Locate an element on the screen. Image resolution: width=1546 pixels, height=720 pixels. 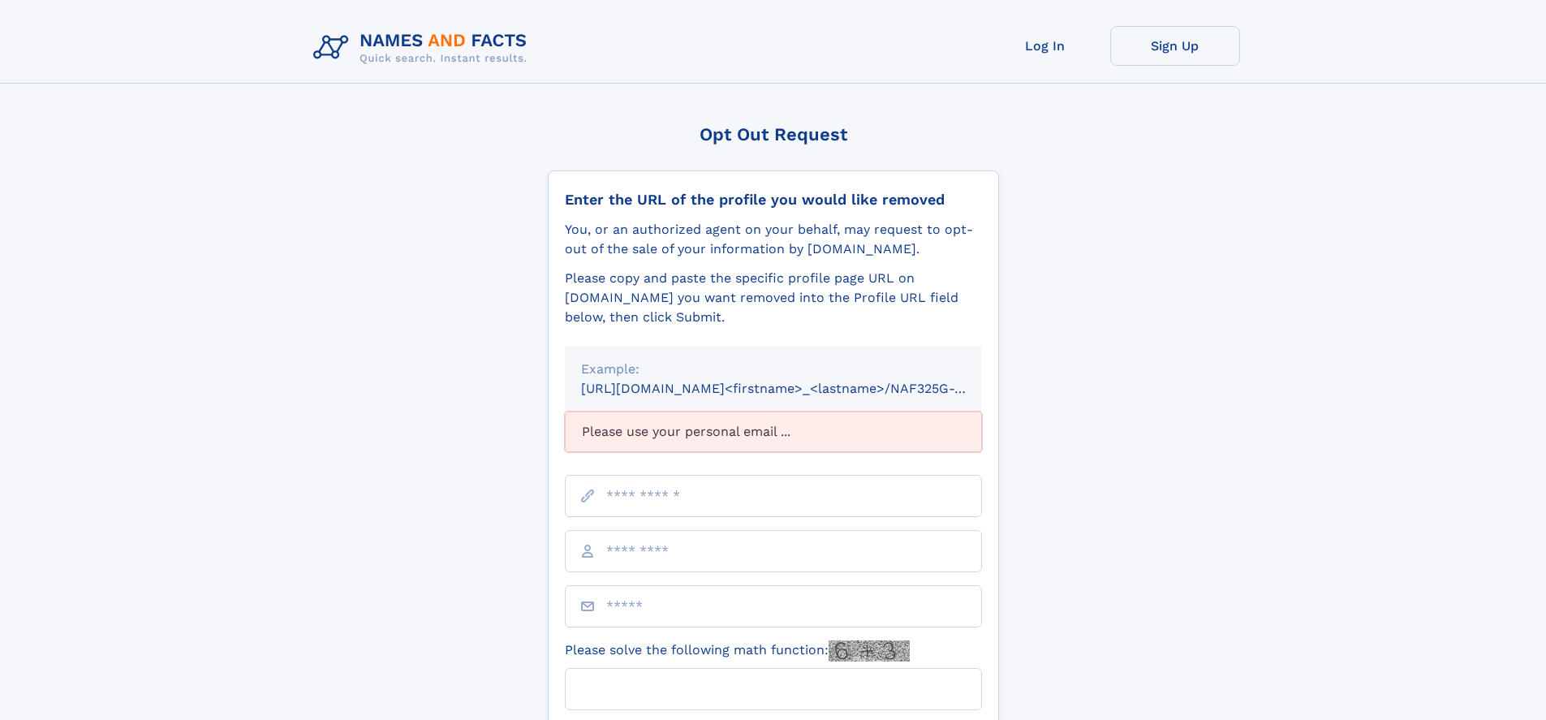
img: Logo Names and Facts is located at coordinates (424, 48).